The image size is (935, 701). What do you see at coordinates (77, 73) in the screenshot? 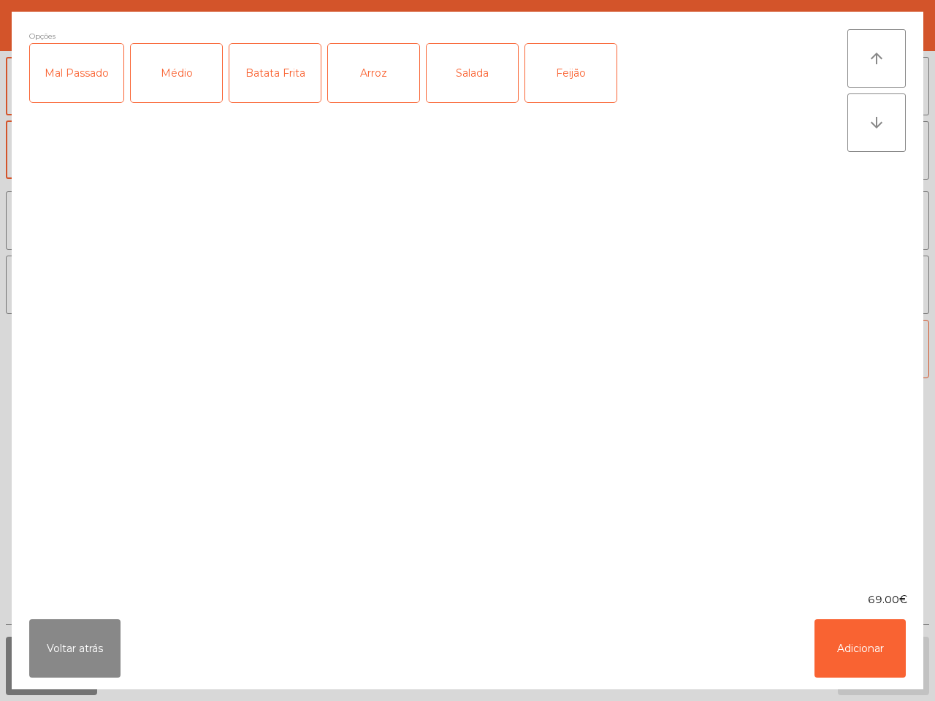
I see `div: Mal Passado` at bounding box center [77, 73].